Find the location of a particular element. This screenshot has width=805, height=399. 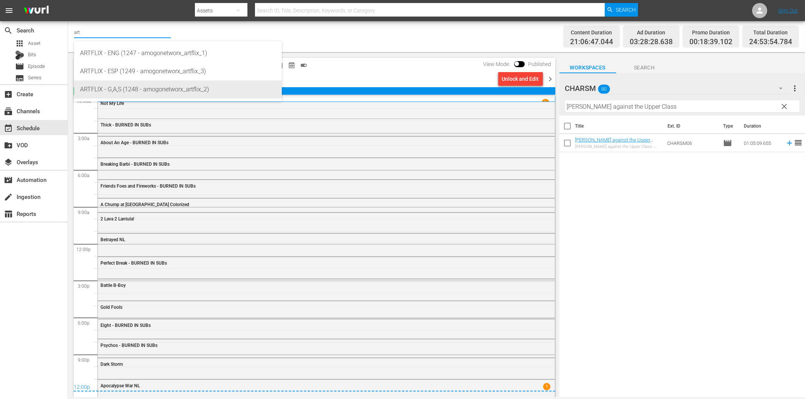

span: create_new_folder is located at coordinates (8, 145).